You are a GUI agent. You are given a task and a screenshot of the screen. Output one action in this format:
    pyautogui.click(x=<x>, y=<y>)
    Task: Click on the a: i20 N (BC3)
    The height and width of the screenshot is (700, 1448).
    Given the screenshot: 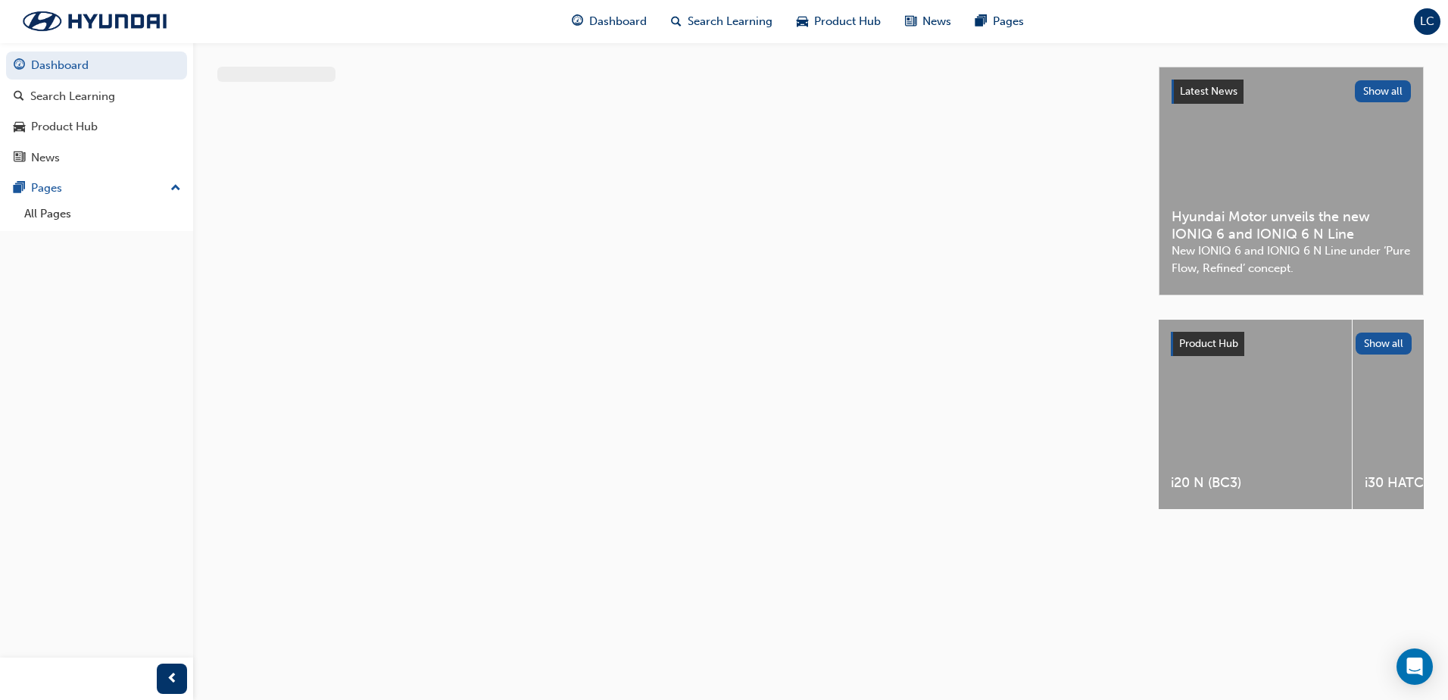 What is the action you would take?
    pyautogui.click(x=1255, y=414)
    